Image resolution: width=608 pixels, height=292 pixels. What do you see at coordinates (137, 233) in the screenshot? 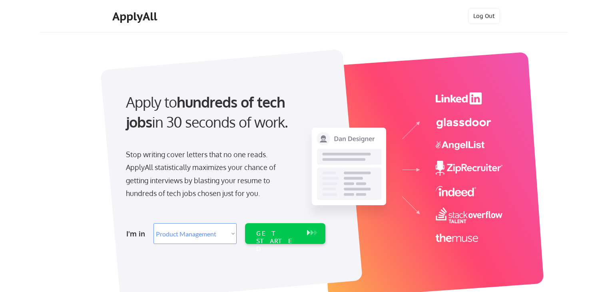
I see `div: I'm in` at bounding box center [137, 233].